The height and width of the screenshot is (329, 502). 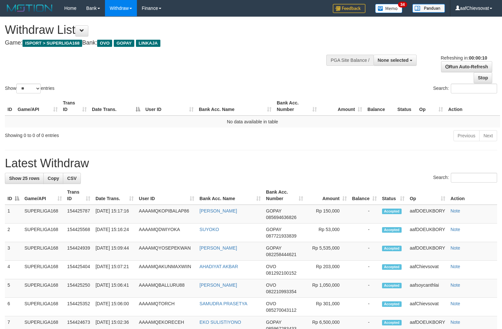 I want to click on td: Rp 5,535,000, so click(x=327, y=251).